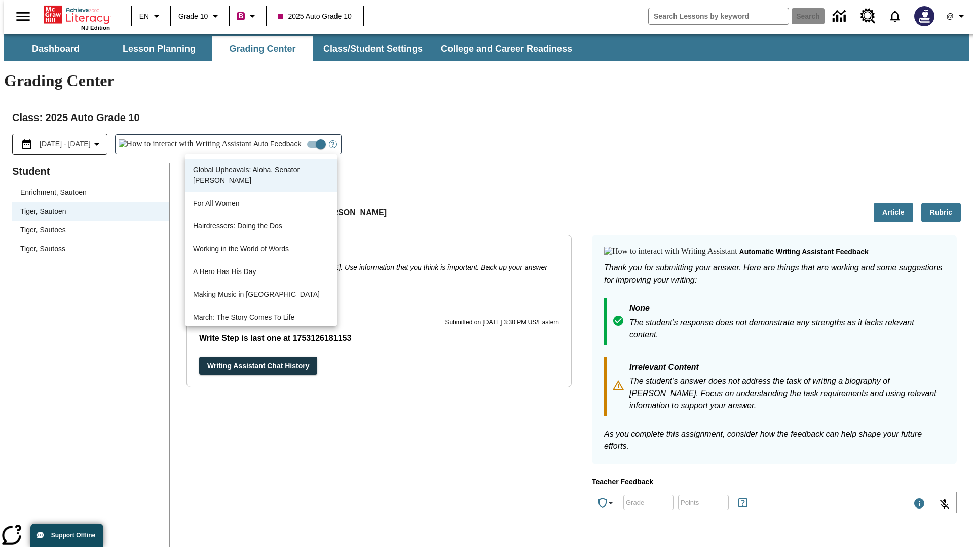  What do you see at coordinates (261, 272) in the screenshot?
I see `p: A Hero Has His Day` at bounding box center [261, 272].